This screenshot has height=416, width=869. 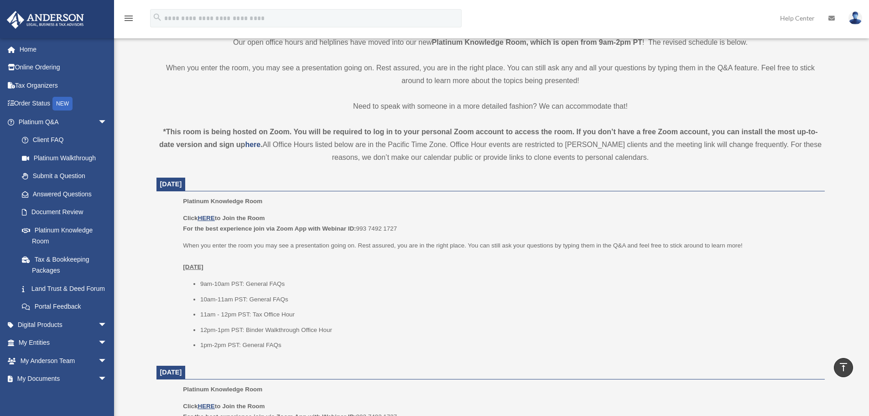 What do you see at coordinates (501, 223) in the screenshot?
I see `p: 993 7492 1727` at bounding box center [501, 223].